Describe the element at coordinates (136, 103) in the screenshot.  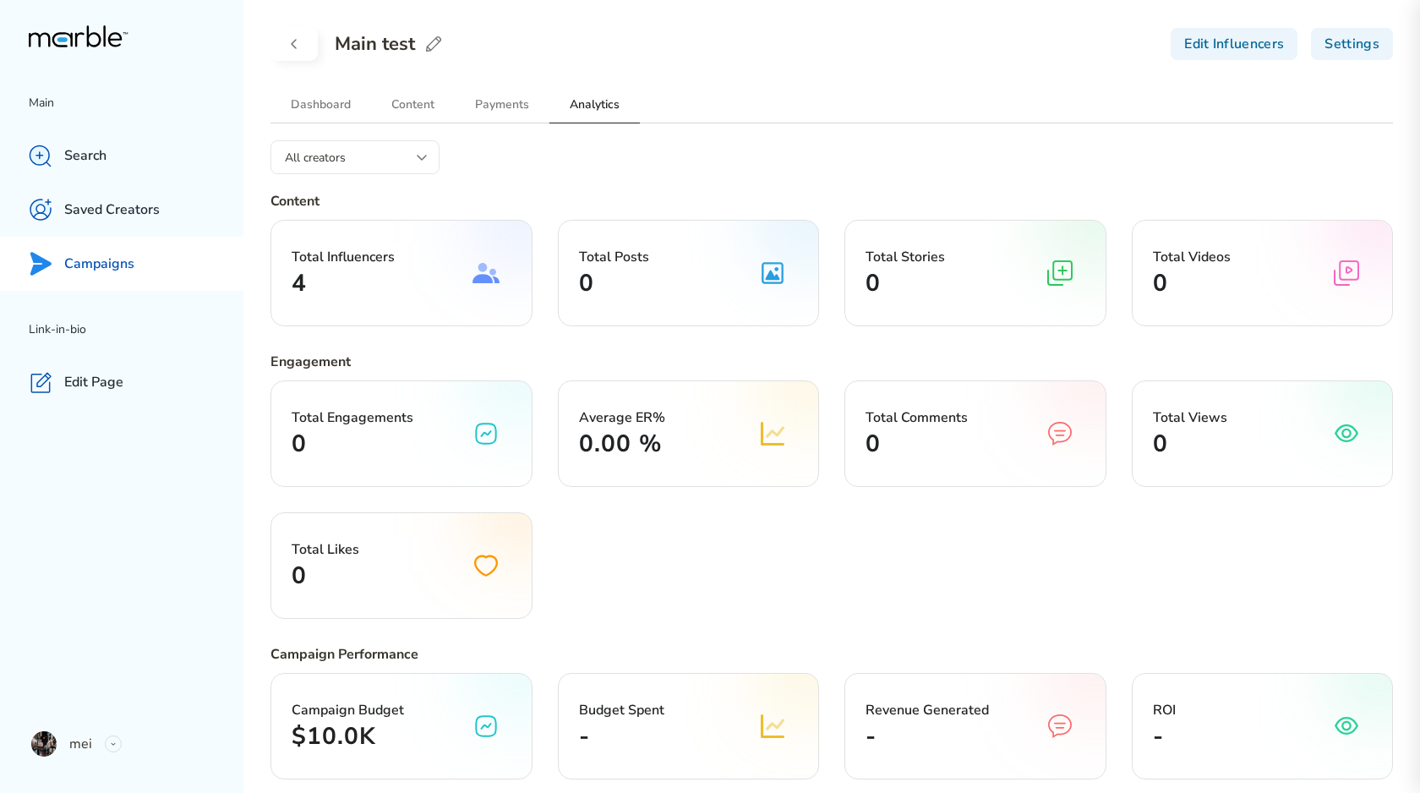
I see `p: Main` at that location.